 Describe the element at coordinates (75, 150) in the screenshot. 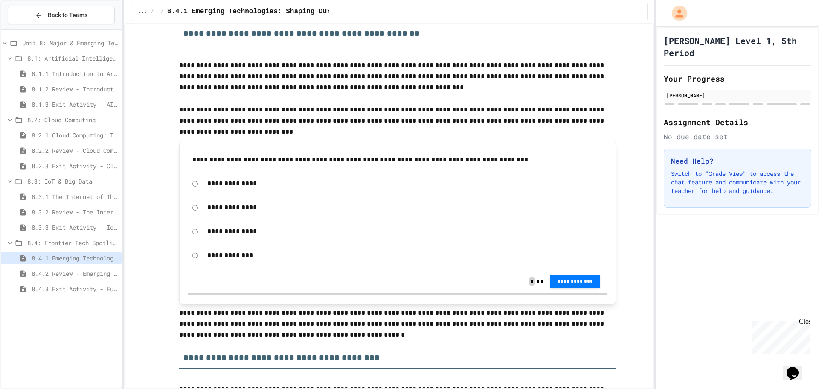

I see `span: 8.2.2 Review - Cloud Computing` at that location.